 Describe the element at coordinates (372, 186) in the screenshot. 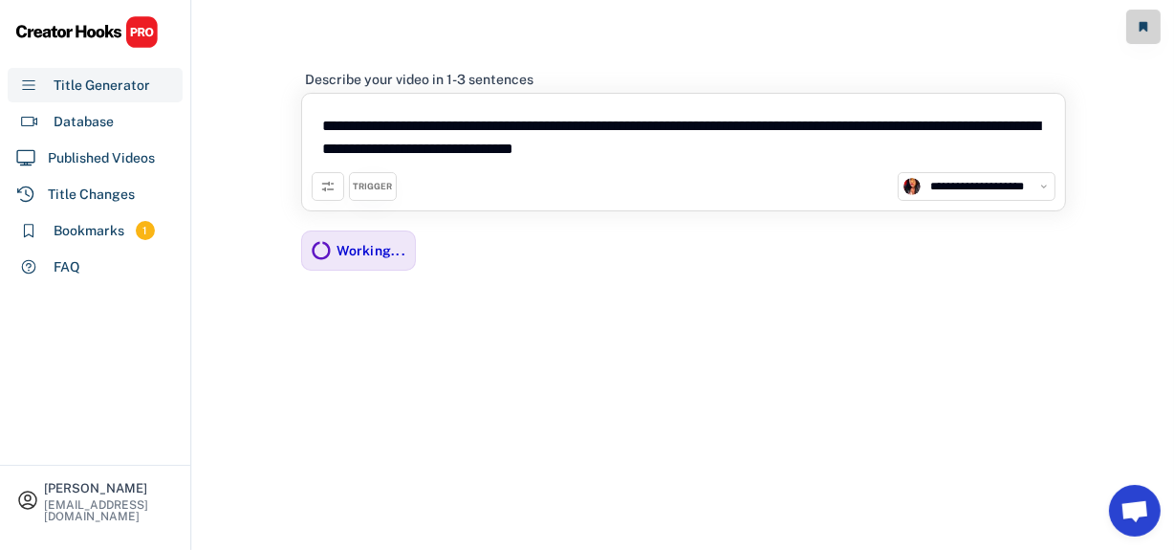

I see `div: TRIGGER` at that location.